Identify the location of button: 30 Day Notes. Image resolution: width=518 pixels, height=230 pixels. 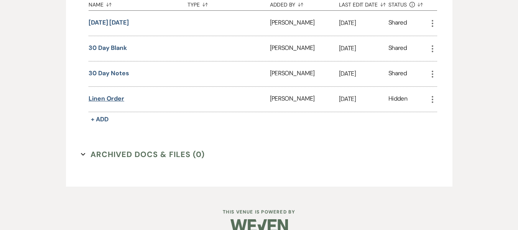
(109, 73).